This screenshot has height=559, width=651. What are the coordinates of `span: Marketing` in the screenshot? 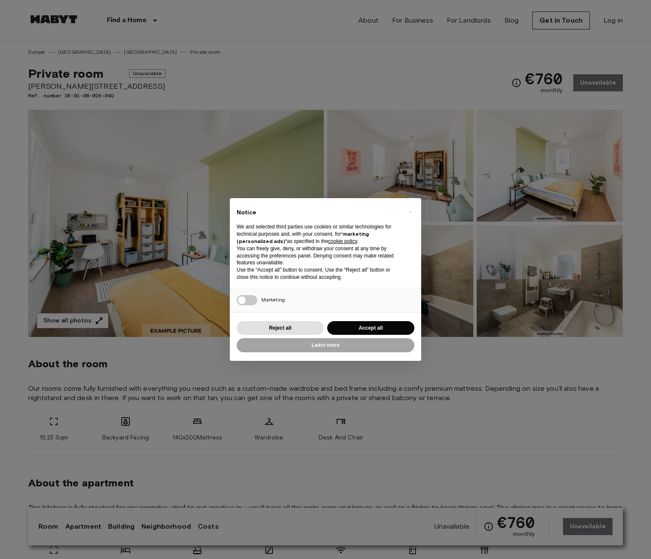 It's located at (273, 299).